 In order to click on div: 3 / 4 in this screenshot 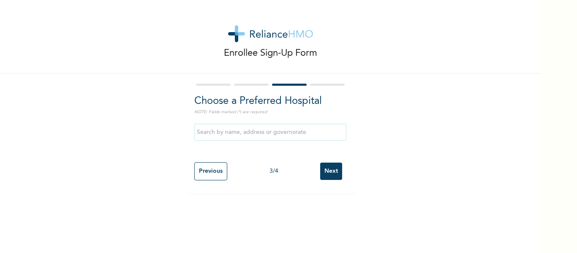, I will do `click(274, 171)`.